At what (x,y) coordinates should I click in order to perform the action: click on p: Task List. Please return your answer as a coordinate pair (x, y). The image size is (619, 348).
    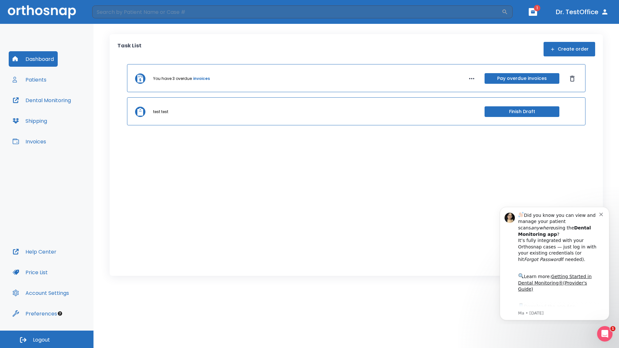
    Looking at the image, I should click on (129, 49).